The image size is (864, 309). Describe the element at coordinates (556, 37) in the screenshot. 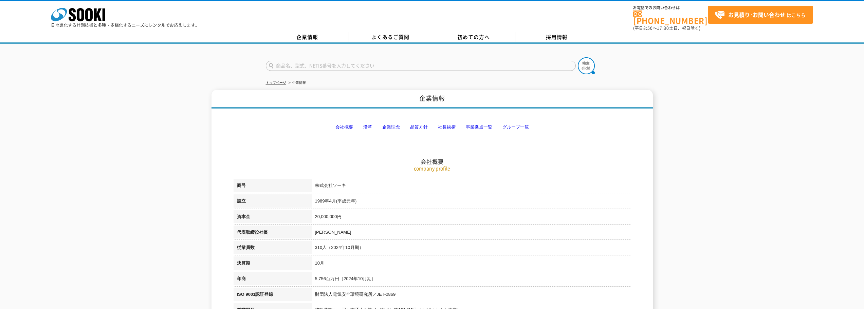

I see `a: 採用情報` at that location.